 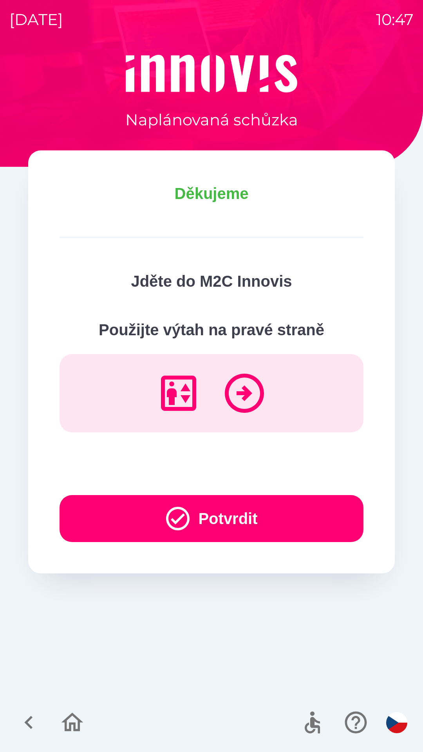 What do you see at coordinates (212, 281) in the screenshot?
I see `p: Jděte do M2C Innovis` at bounding box center [212, 281].